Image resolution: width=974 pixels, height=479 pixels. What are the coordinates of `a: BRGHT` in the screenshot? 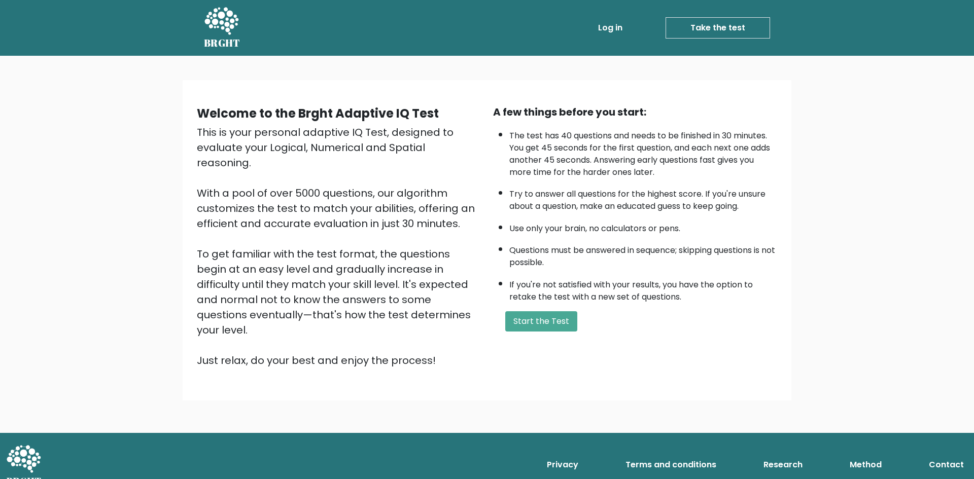 It's located at (222, 28).